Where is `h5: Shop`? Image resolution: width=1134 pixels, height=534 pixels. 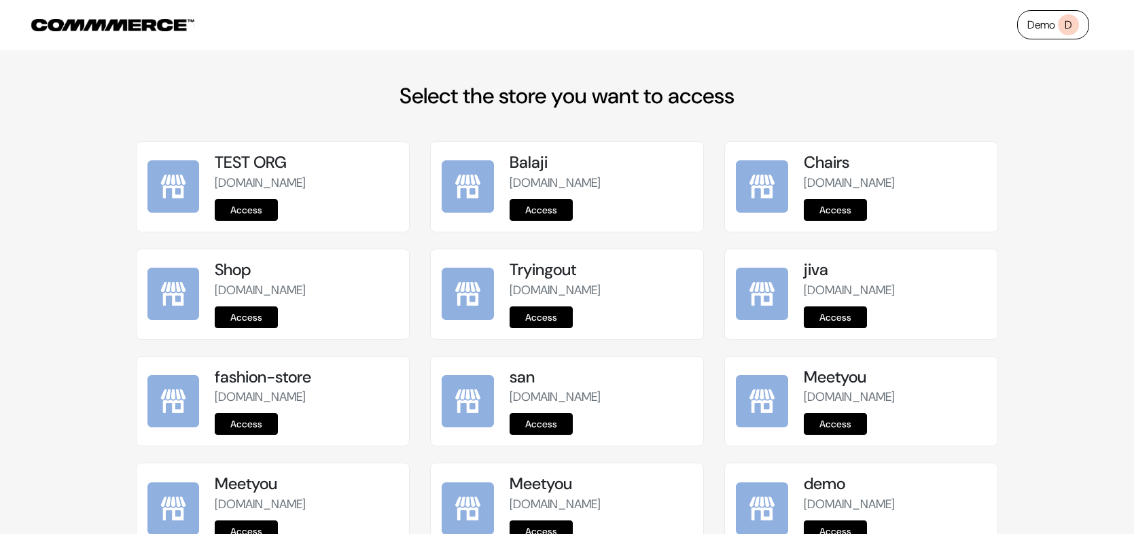
h5: Shop is located at coordinates (306, 270).